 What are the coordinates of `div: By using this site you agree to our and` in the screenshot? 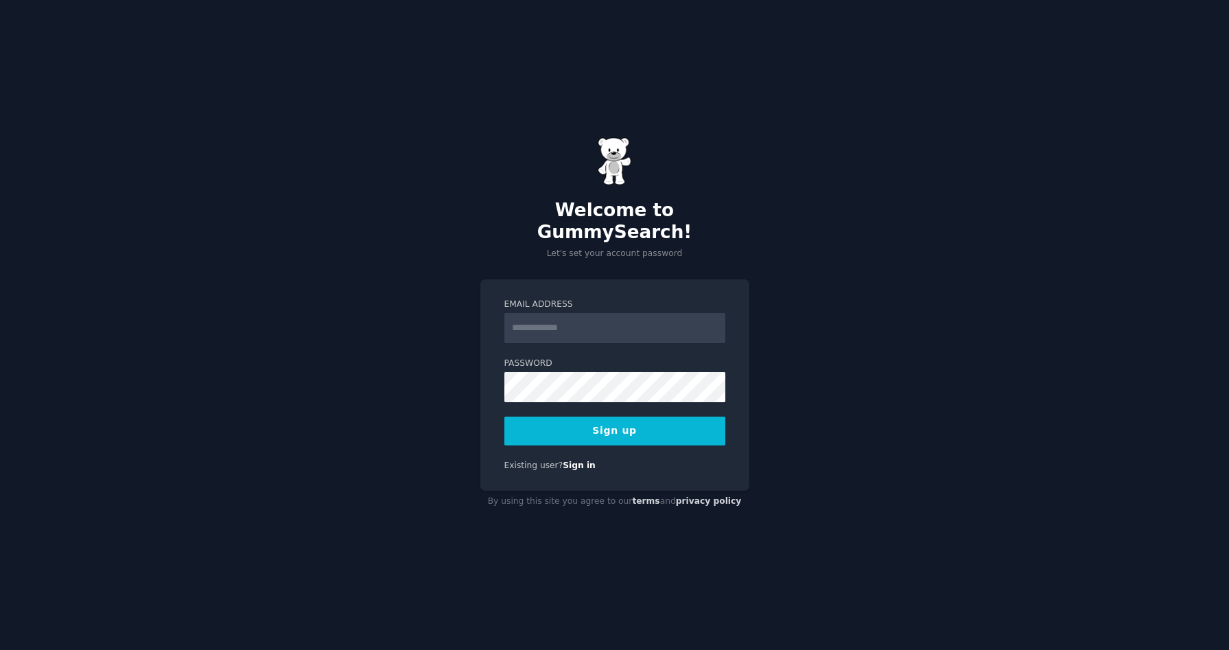 It's located at (615, 501).